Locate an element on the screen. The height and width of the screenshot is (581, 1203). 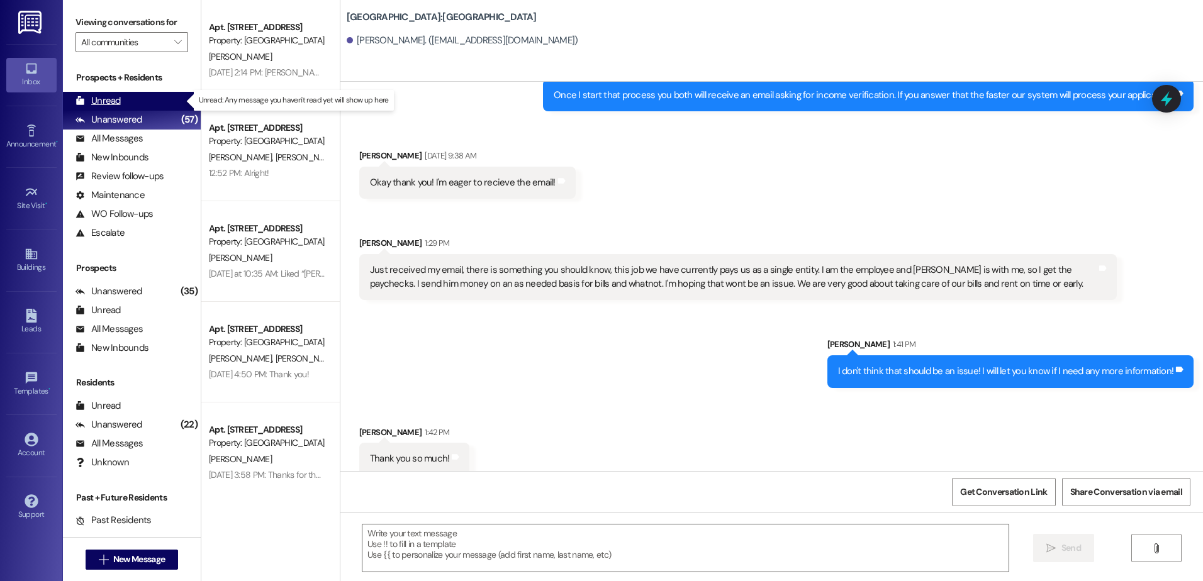
div: Once I start that process you both will receive an email asking for income verification. If you a... is located at coordinates (863, 95).